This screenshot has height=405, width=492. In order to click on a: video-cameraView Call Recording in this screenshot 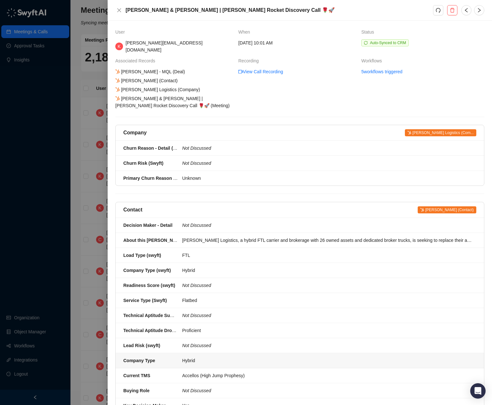, I will do `click(261, 72)`.